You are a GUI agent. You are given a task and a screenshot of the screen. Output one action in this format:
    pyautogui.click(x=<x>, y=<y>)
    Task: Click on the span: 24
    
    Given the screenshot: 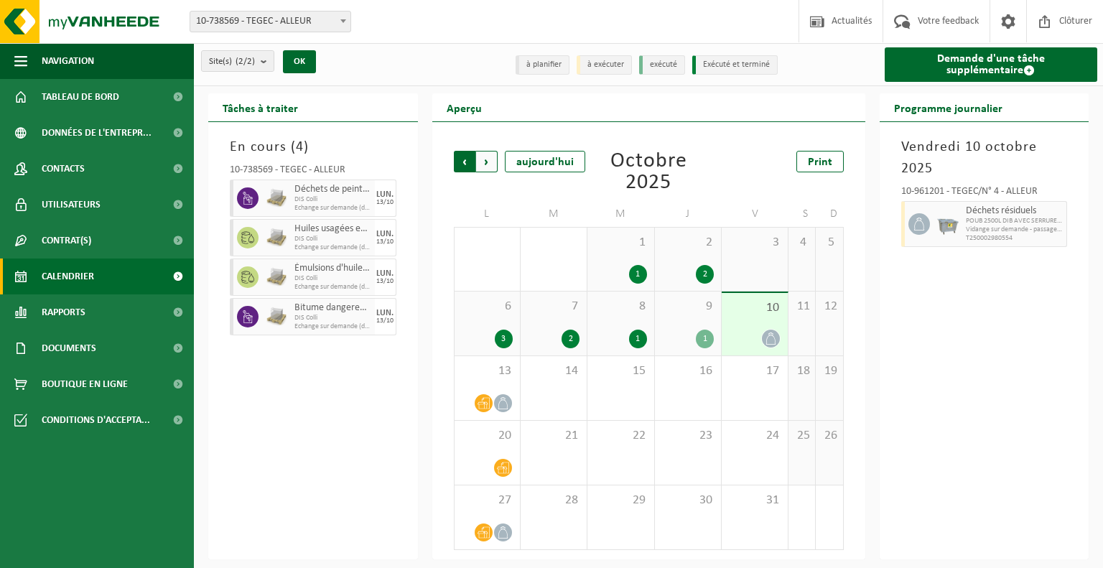 What is the action you would take?
    pyautogui.click(x=755, y=436)
    